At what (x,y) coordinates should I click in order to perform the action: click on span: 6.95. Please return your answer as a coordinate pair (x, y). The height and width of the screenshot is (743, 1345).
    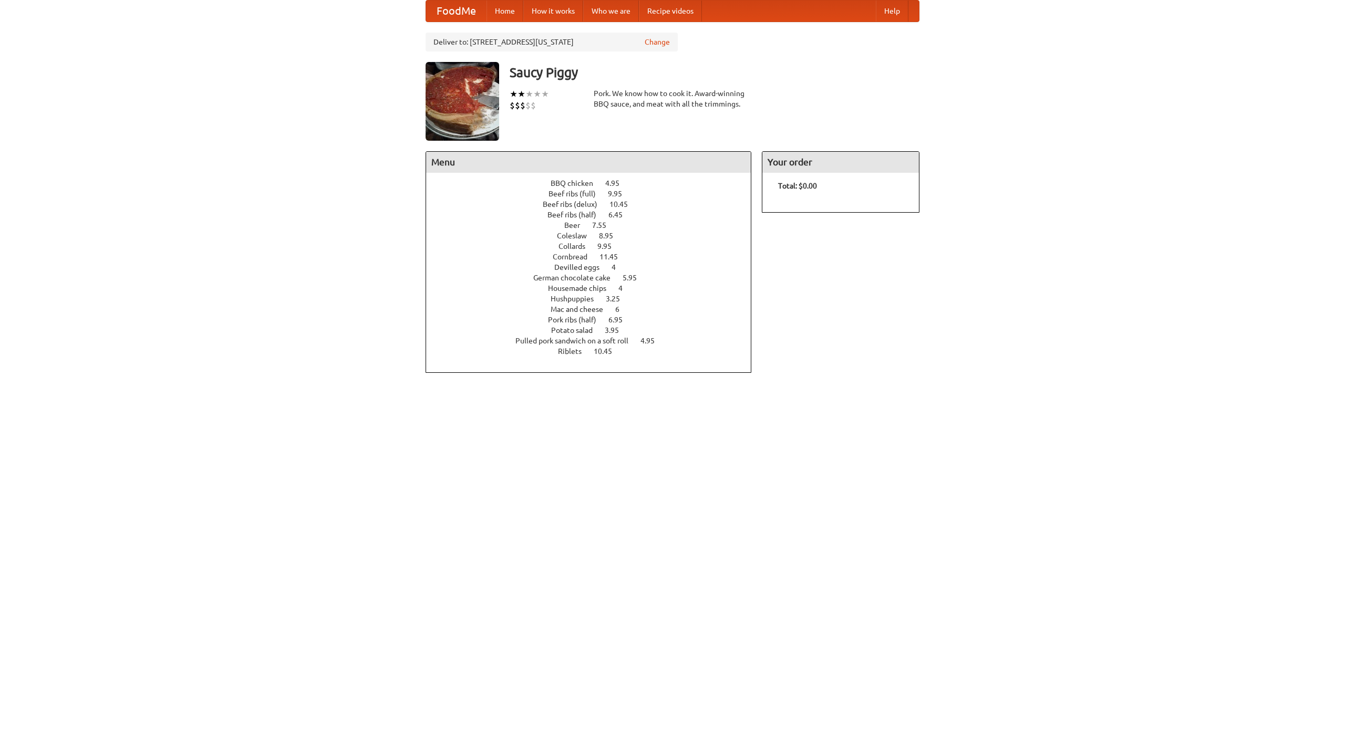
    Looking at the image, I should click on (620, 320).